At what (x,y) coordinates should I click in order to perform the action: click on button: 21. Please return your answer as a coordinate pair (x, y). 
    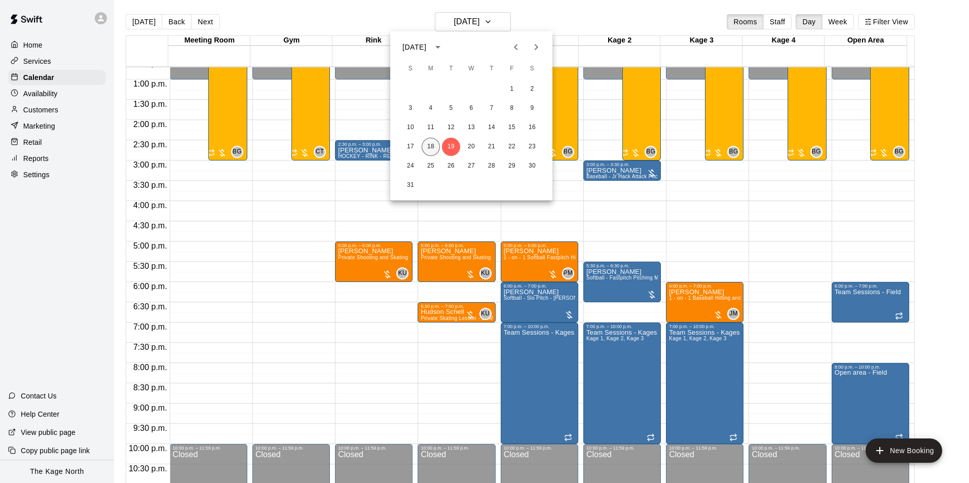
    Looking at the image, I should click on (492, 147).